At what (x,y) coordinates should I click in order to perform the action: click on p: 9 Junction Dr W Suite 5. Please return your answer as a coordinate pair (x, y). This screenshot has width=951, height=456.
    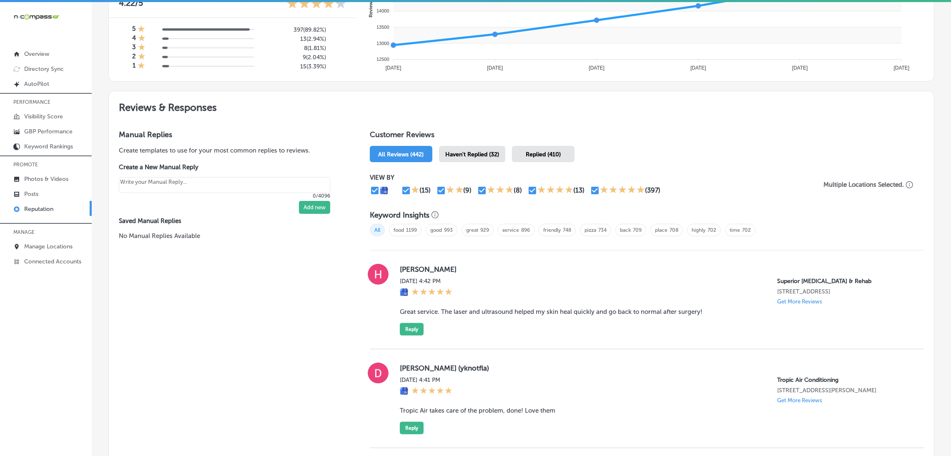
    Looking at the image, I should click on (844, 292).